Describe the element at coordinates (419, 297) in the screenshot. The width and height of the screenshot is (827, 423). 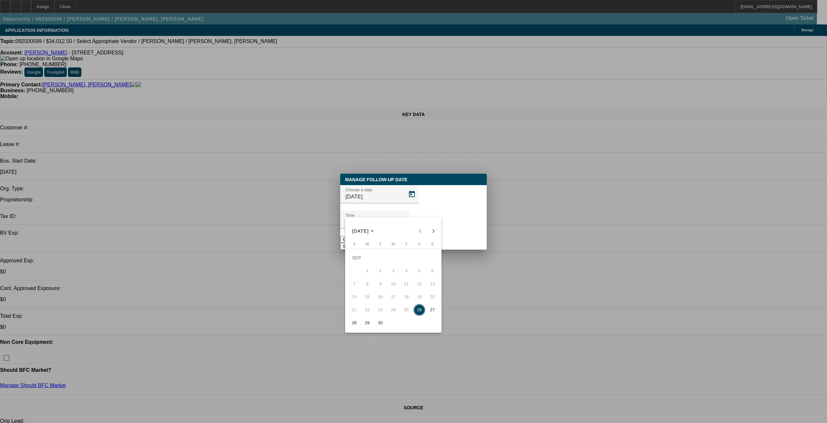
I see `button: September 19, 2025` at that location.